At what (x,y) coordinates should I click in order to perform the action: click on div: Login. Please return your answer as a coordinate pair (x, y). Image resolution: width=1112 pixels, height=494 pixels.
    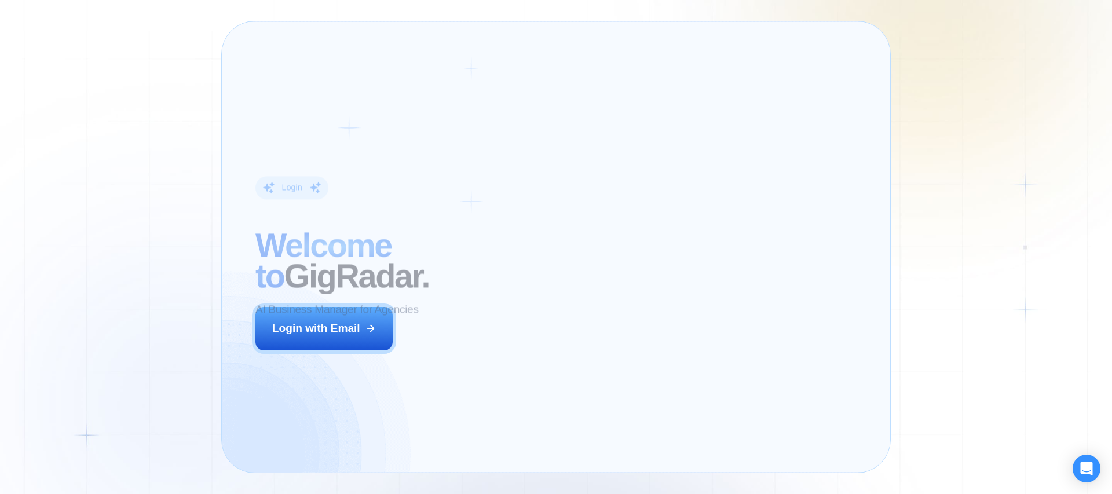
    Looking at the image, I should click on (291, 188).